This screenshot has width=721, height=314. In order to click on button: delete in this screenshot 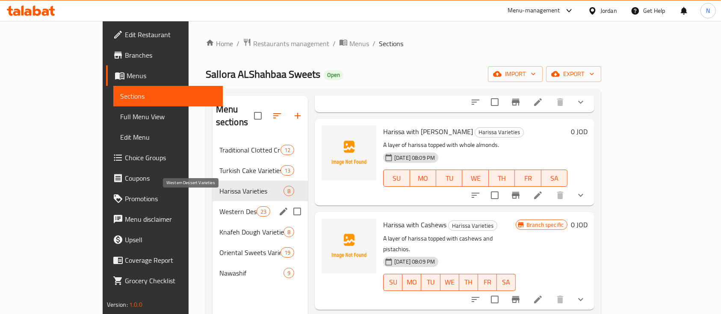, I will do `click(560, 300)`.